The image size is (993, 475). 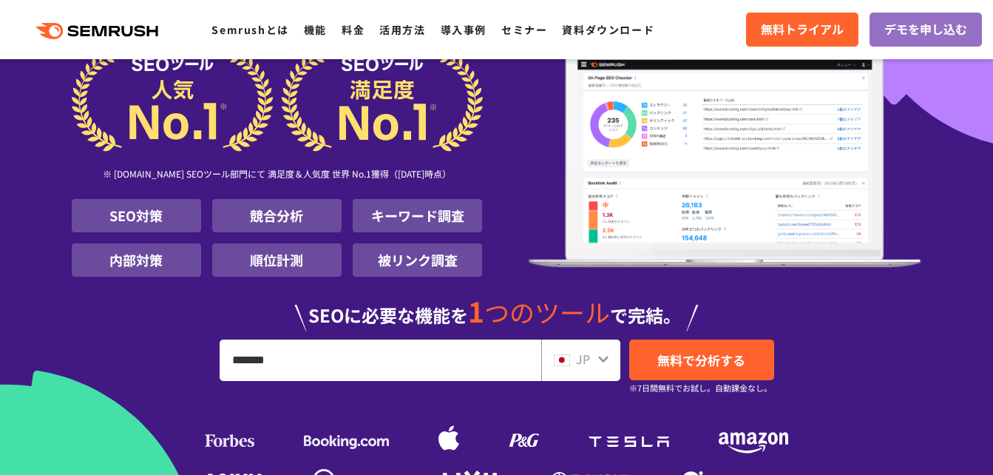 What do you see at coordinates (380, 360) in the screenshot?
I see `input: URL、キーワードを入力してください` at bounding box center [380, 360].